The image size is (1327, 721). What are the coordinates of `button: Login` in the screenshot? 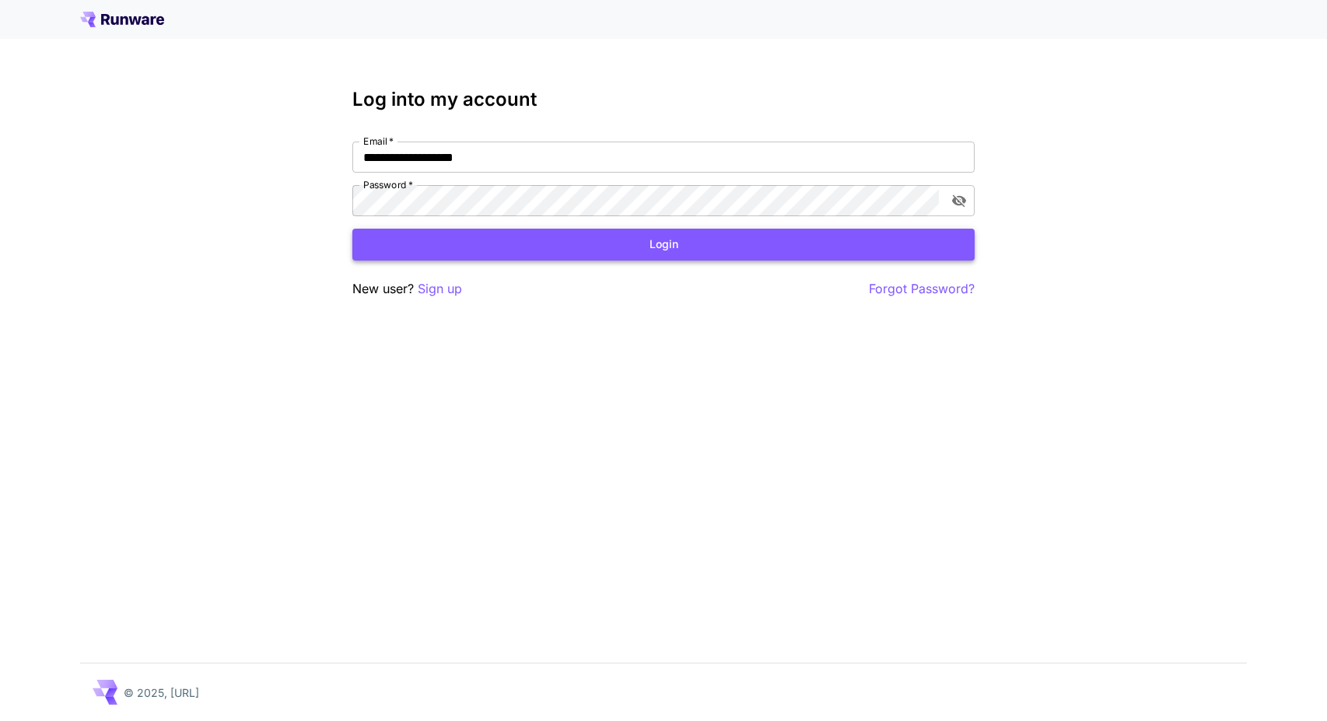 It's located at (664, 244).